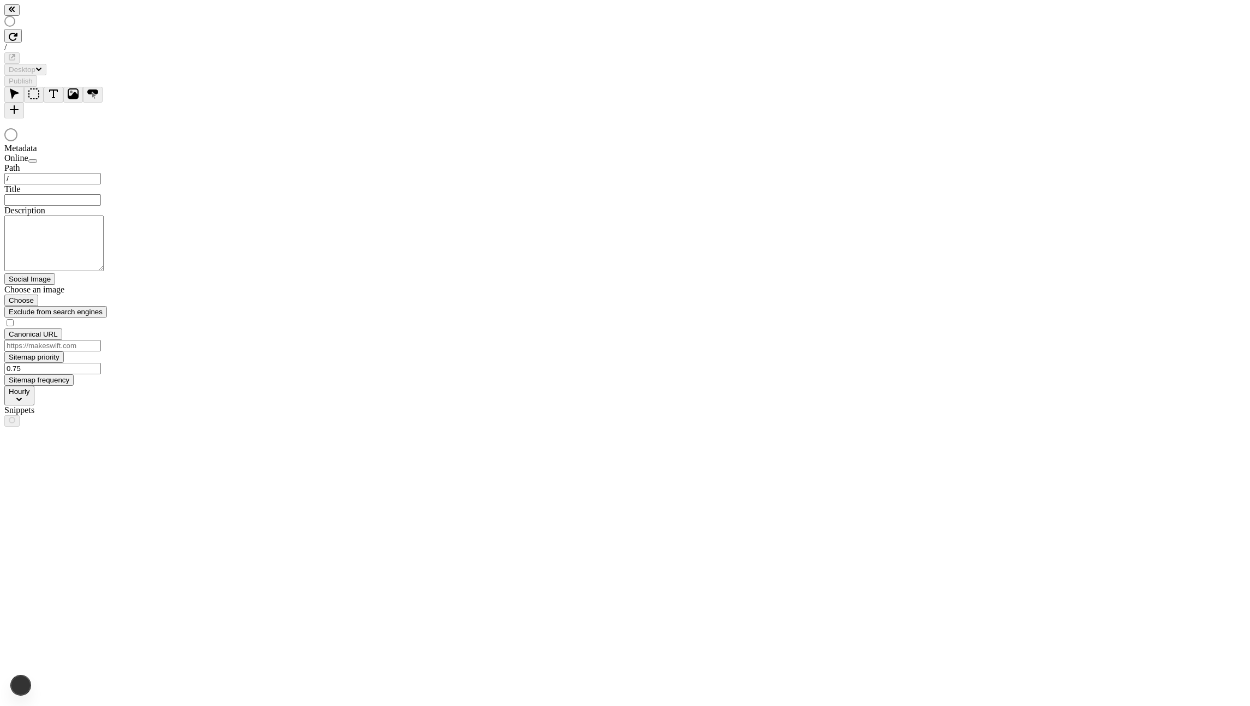  I want to click on span: Path, so click(12, 168).